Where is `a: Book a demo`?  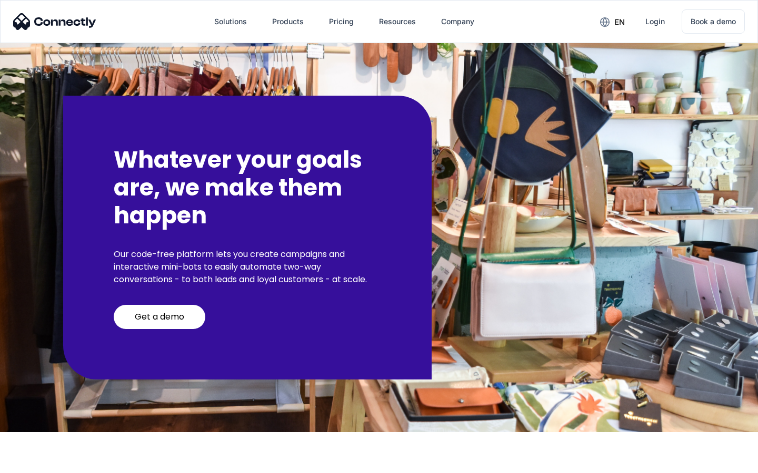
a: Book a demo is located at coordinates (713, 22).